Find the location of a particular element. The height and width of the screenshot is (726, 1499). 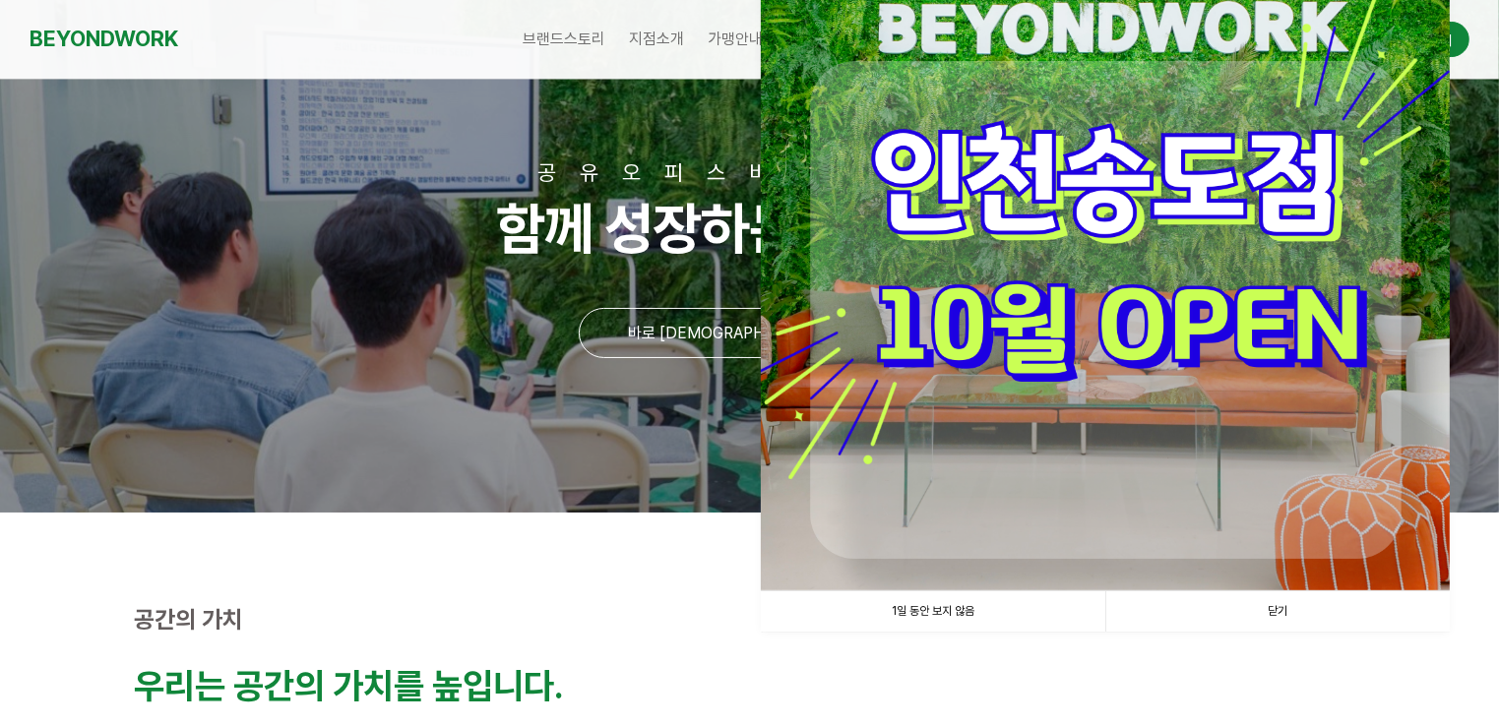

a: 가맹안내 is located at coordinates (736, 39).